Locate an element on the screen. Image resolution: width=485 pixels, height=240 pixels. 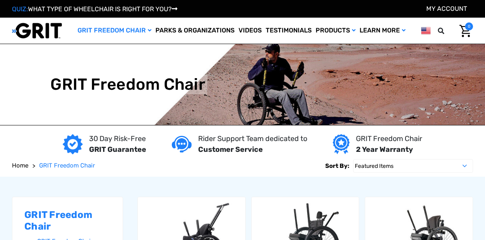
p: GRIT Freedom Chair is located at coordinates (389, 138).